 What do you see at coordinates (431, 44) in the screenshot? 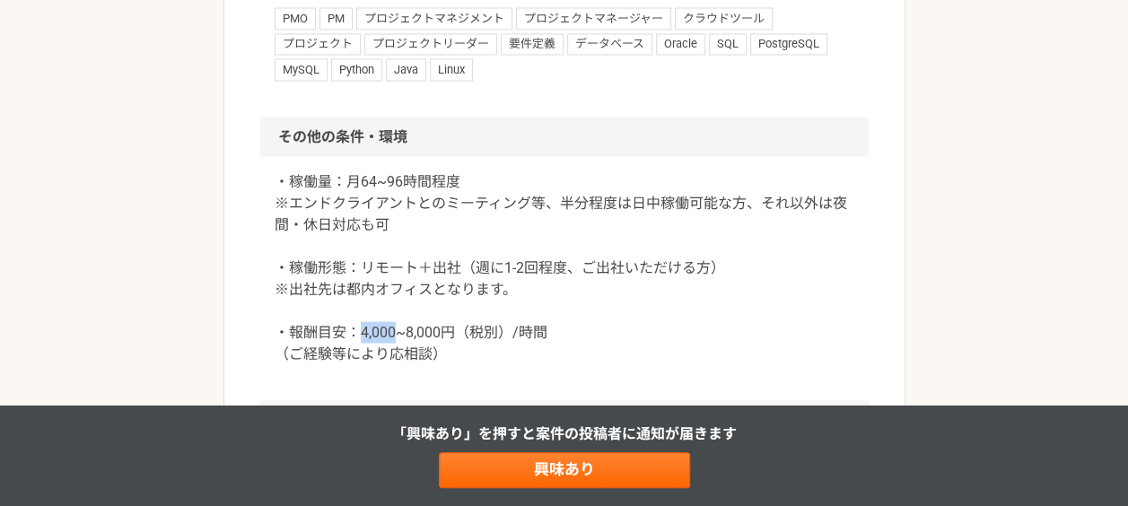
I see `span: プロジェクトリーダー` at bounding box center [431, 44].